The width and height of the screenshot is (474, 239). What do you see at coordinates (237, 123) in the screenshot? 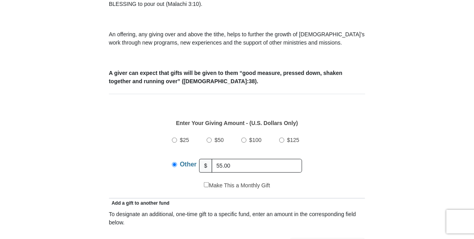
I see `strong: Enter Your Giving Amount - (U.S. Dollars Only)` at bounding box center [237, 123].